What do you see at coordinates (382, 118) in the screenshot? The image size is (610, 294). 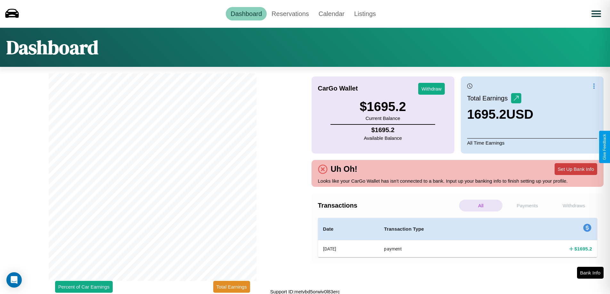 I see `p: Current Balance` at bounding box center [382, 118].